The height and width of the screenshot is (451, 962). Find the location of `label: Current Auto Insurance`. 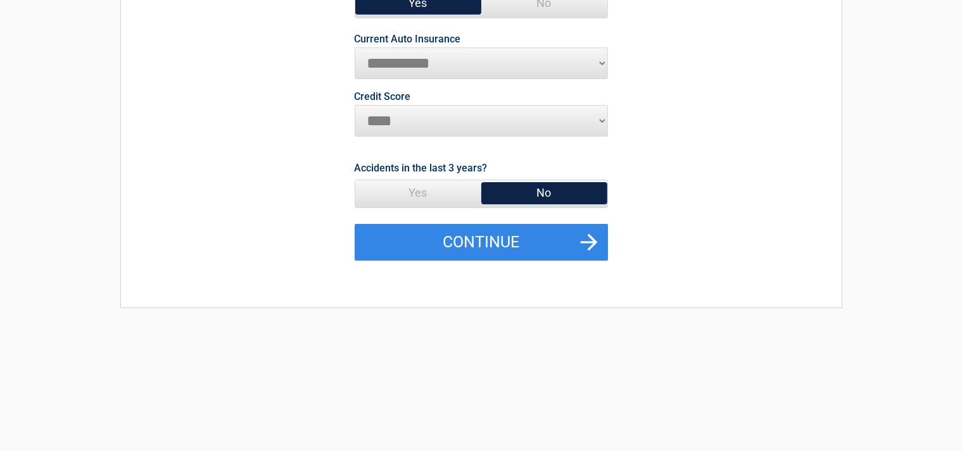

label: Current Auto Insurance is located at coordinates (408, 39).